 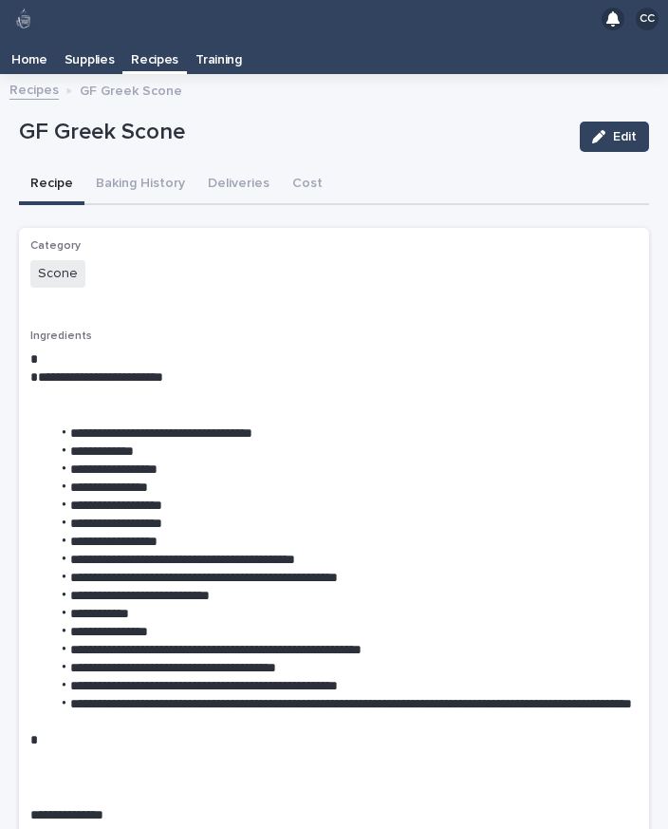 I want to click on p: Home, so click(x=29, y=53).